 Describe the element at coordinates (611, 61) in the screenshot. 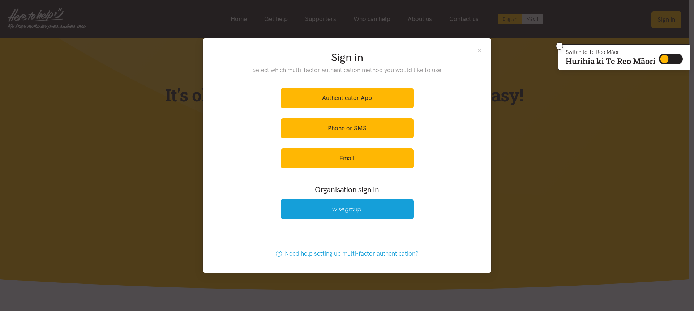

I see `p: Hurihia ki Te Reo Māori` at that location.